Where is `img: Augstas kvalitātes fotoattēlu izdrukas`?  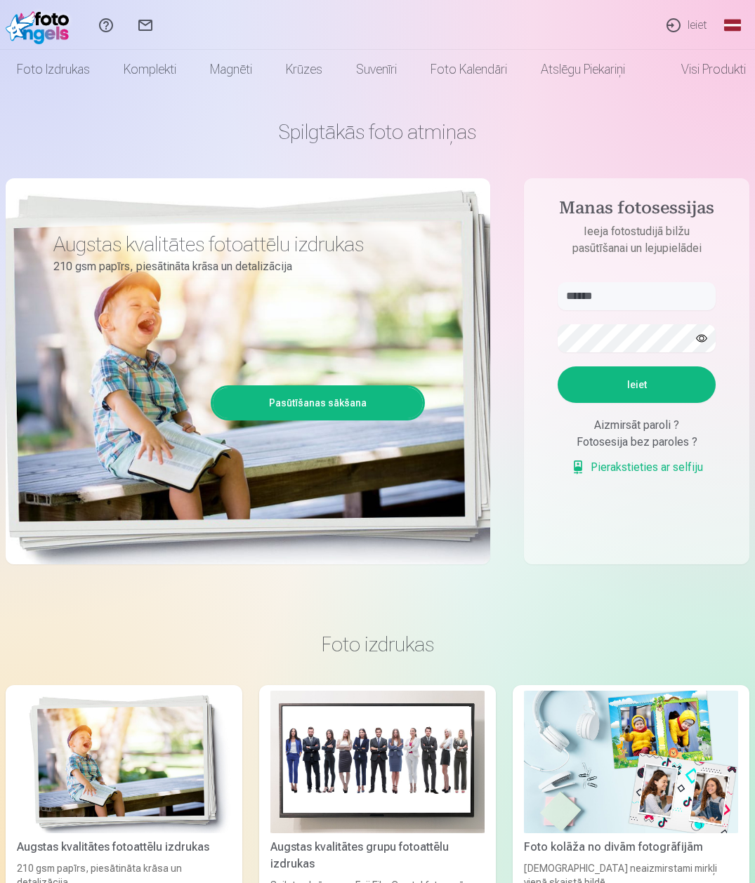
img: Augstas kvalitātes fotoattēlu izdrukas is located at coordinates (124, 762).